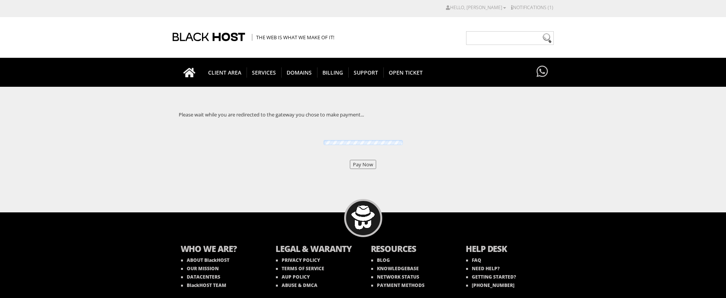 This screenshot has height=298, width=726. I want to click on a: CLIENT AREA, so click(225, 72).